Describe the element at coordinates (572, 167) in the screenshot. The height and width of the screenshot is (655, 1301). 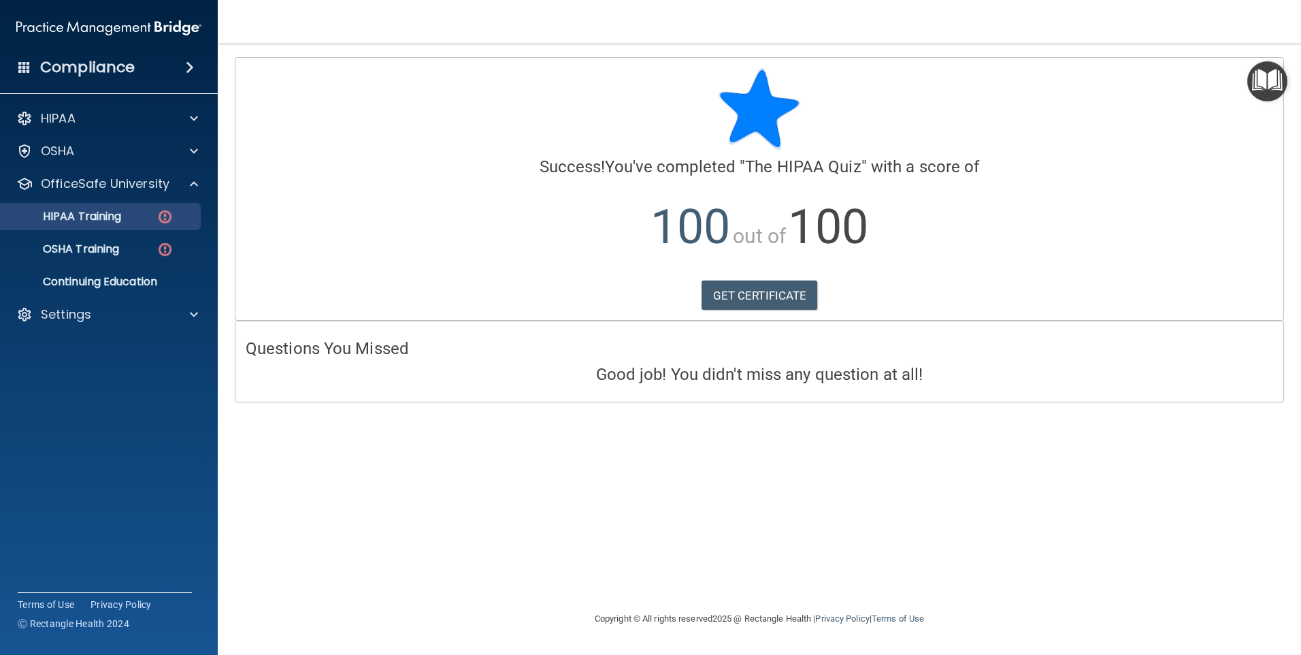
I see `span: Success!` at that location.